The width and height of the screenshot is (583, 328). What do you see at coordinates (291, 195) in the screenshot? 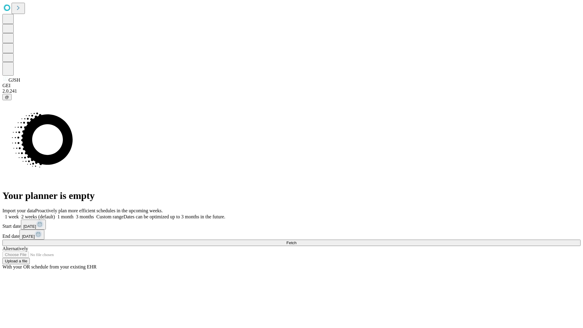
I see `h1: Your planner is empty` at bounding box center [291, 195].